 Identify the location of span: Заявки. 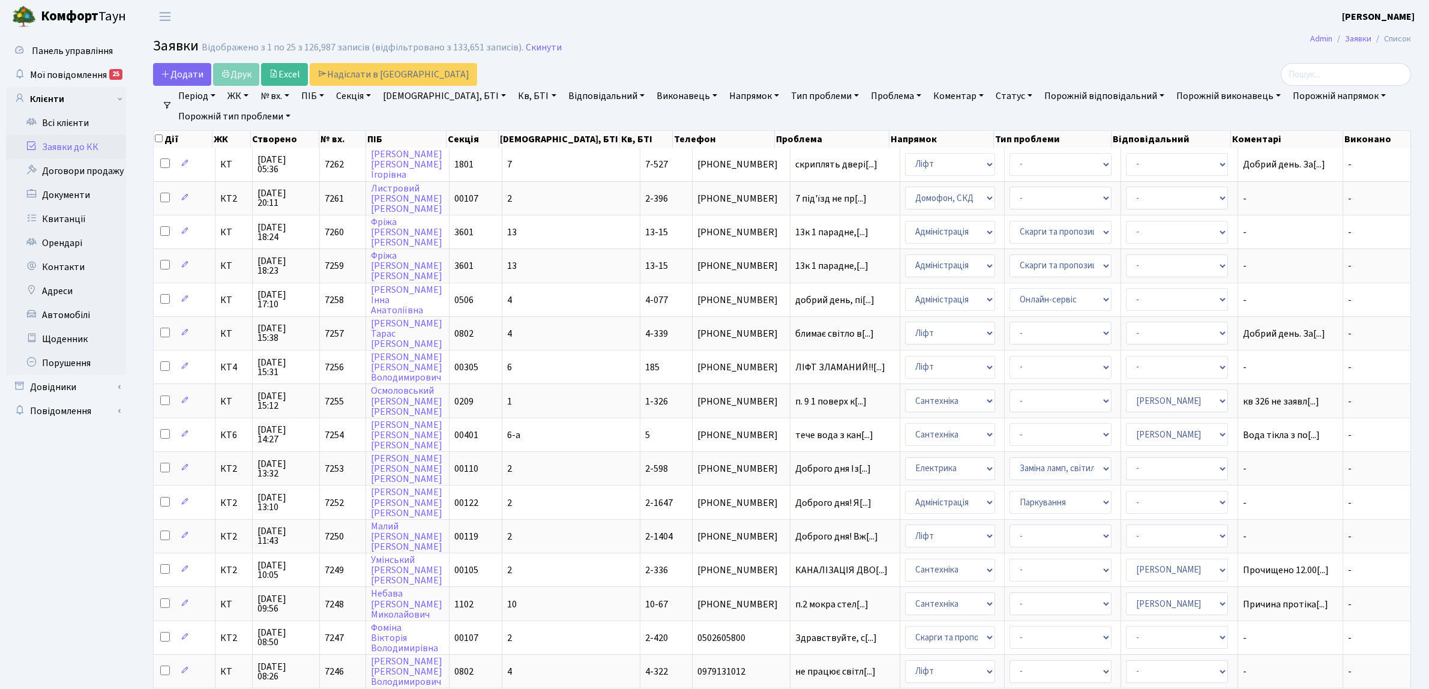
(176, 46).